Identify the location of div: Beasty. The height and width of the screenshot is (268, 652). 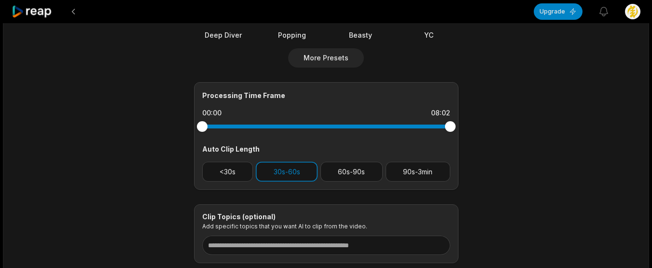
(360, 35).